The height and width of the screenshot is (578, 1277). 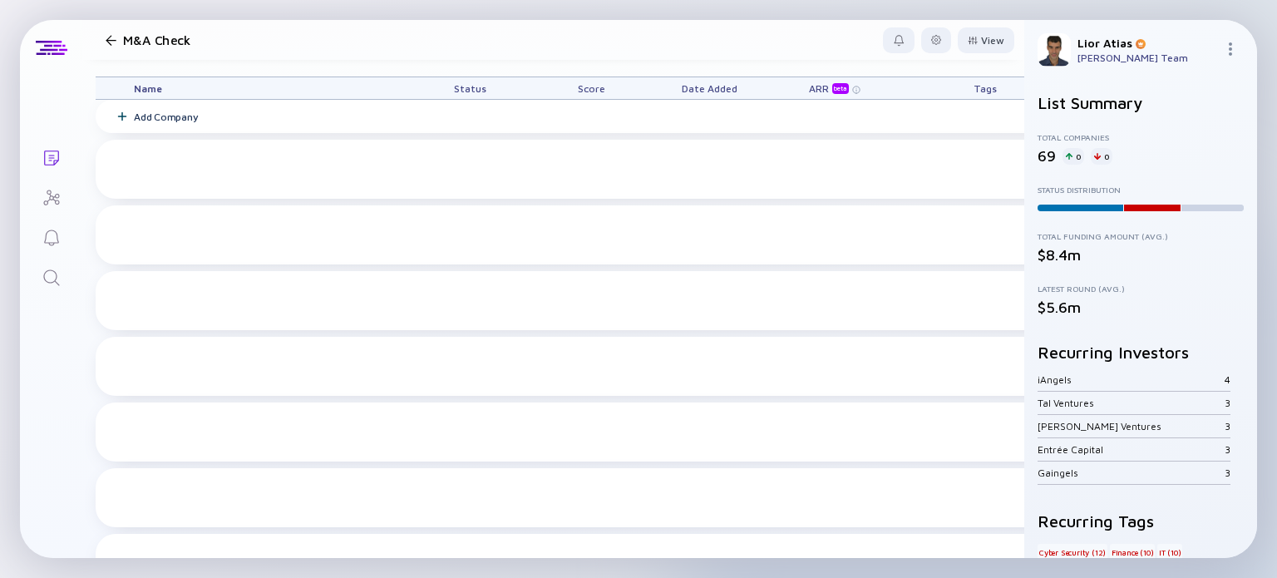 What do you see at coordinates (1132, 552) in the screenshot?
I see `div: Finance (10)` at bounding box center [1132, 552].